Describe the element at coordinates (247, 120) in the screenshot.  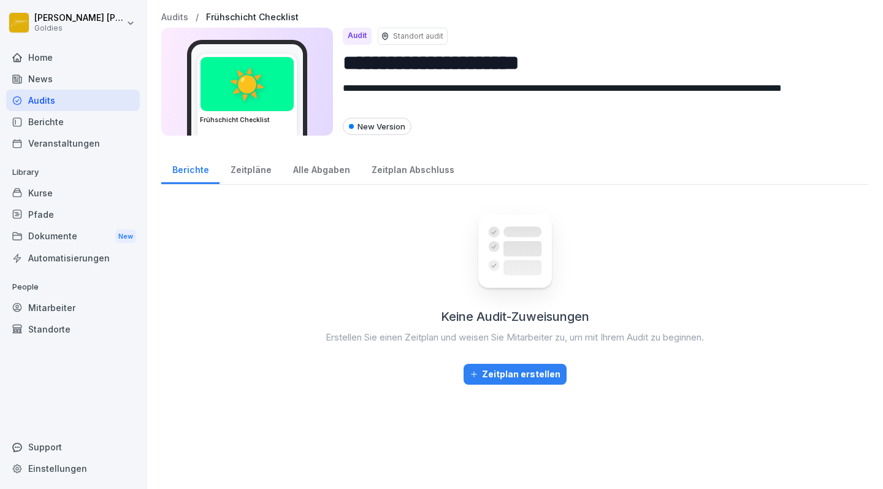
I see `h3: Frühschicht Checklist` at that location.